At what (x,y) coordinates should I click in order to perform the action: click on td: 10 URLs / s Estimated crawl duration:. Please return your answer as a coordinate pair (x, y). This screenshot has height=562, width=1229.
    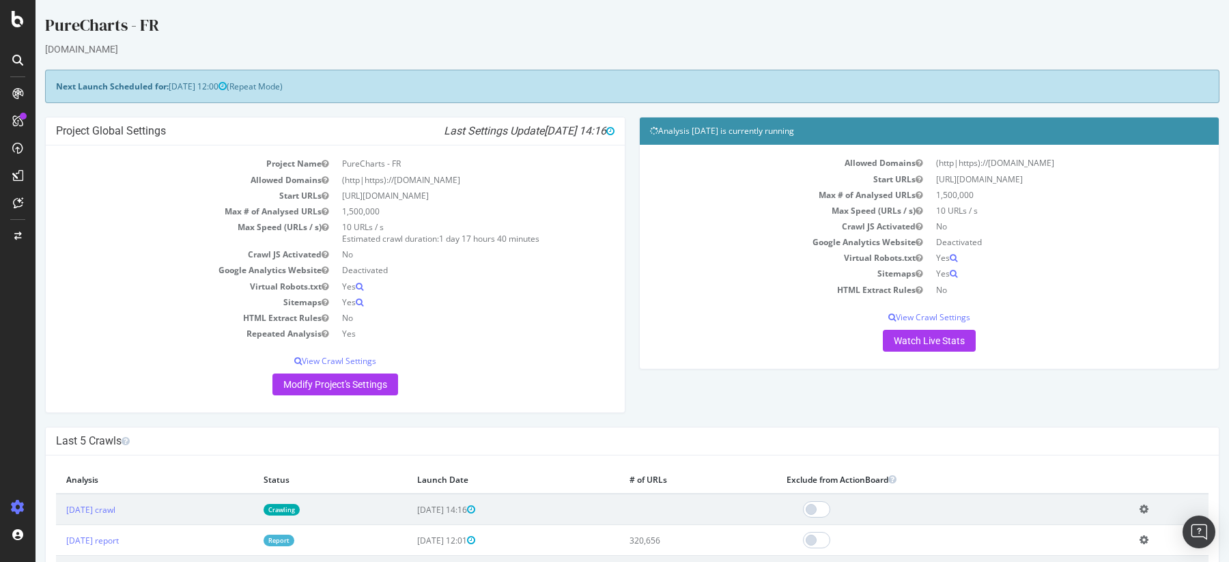
    Looking at the image, I should click on (439, 233).